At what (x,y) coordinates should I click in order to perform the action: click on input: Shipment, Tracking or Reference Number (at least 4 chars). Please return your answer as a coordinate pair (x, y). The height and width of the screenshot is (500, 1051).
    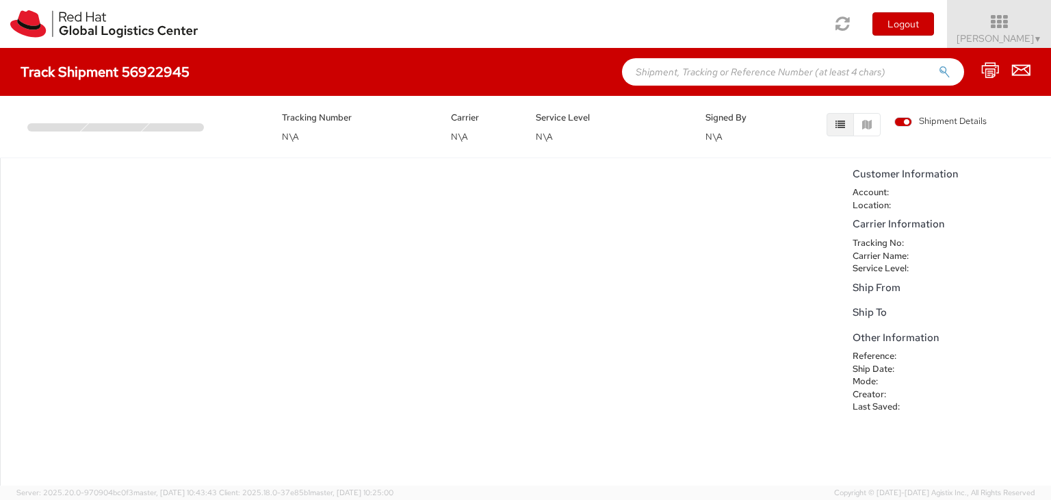
    Looking at the image, I should click on (793, 72).